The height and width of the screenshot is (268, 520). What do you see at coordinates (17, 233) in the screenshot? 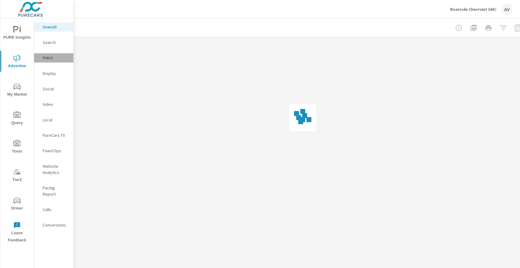
I see `span: Leave Feedback` at bounding box center [17, 233].